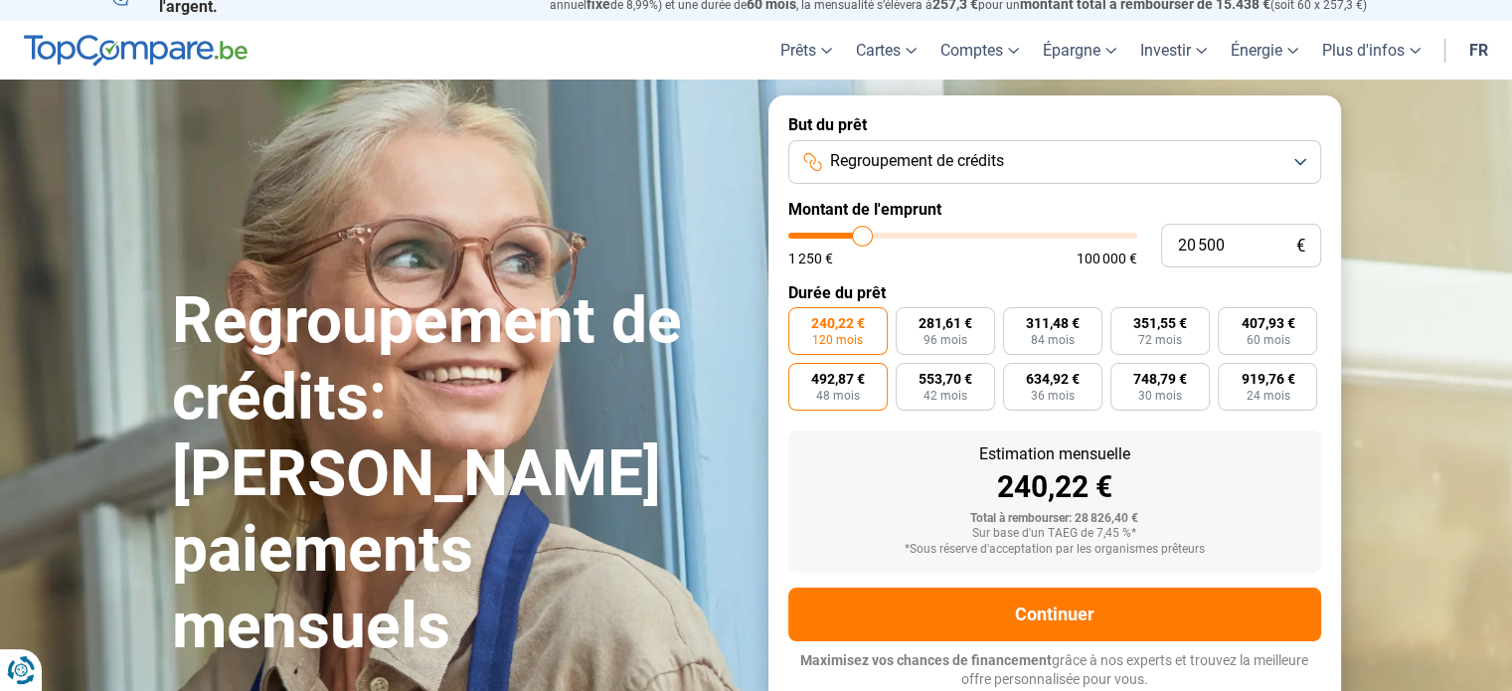  Describe the element at coordinates (1267, 340) in the screenshot. I see `span: 60 mois` at that location.